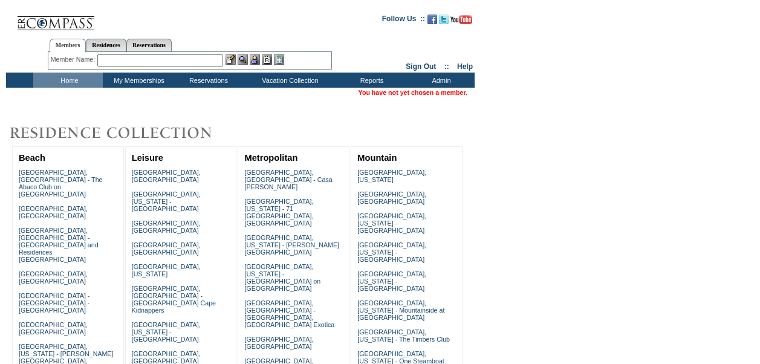 The height and width of the screenshot is (364, 760). What do you see at coordinates (74, 59) in the screenshot?
I see `div: Member Name:` at bounding box center [74, 59].